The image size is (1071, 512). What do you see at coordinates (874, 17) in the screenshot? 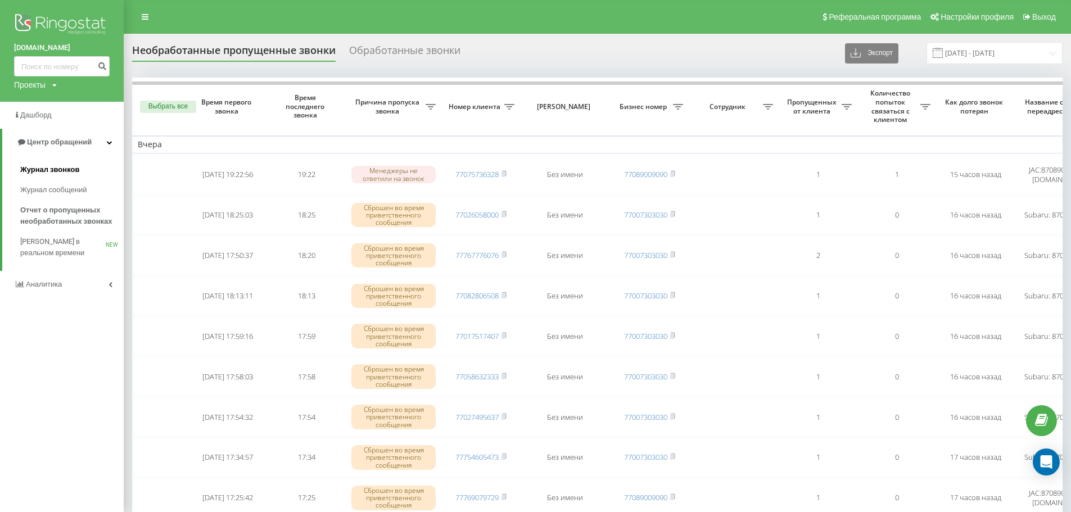
I see `span: Реферальная программа` at bounding box center [874, 17].